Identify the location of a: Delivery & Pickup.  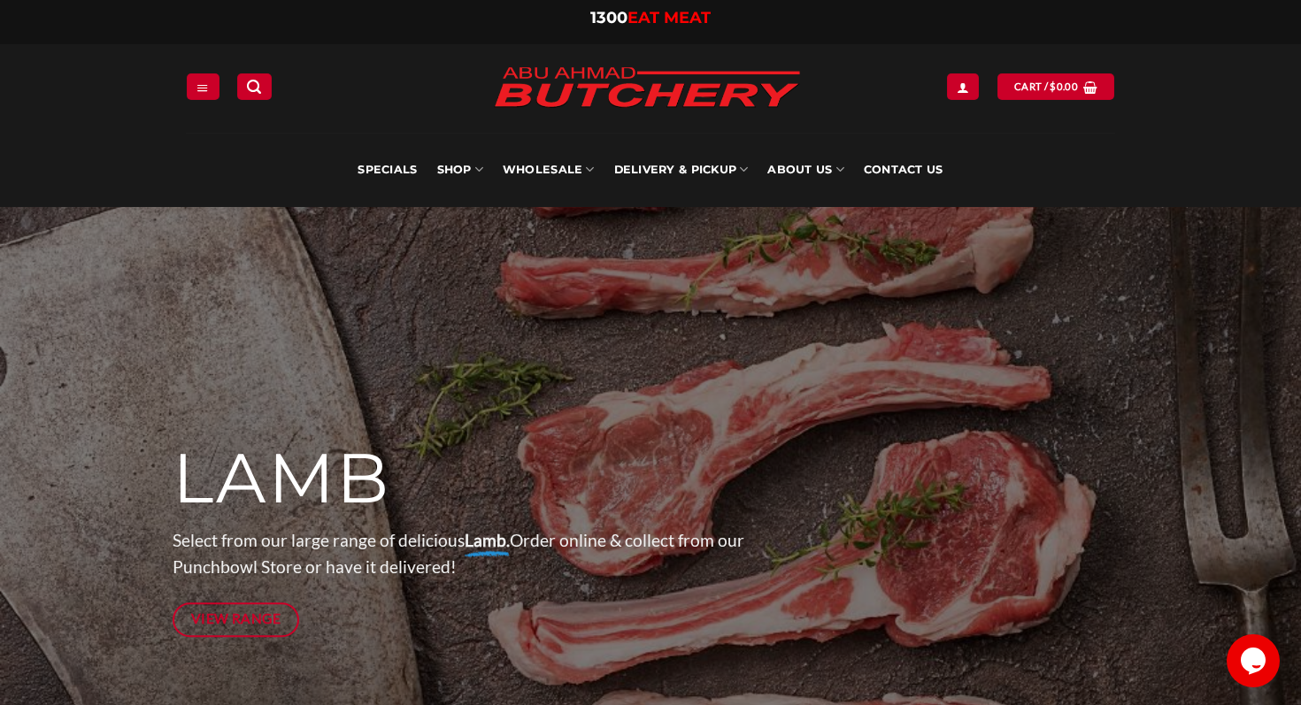
(681, 170).